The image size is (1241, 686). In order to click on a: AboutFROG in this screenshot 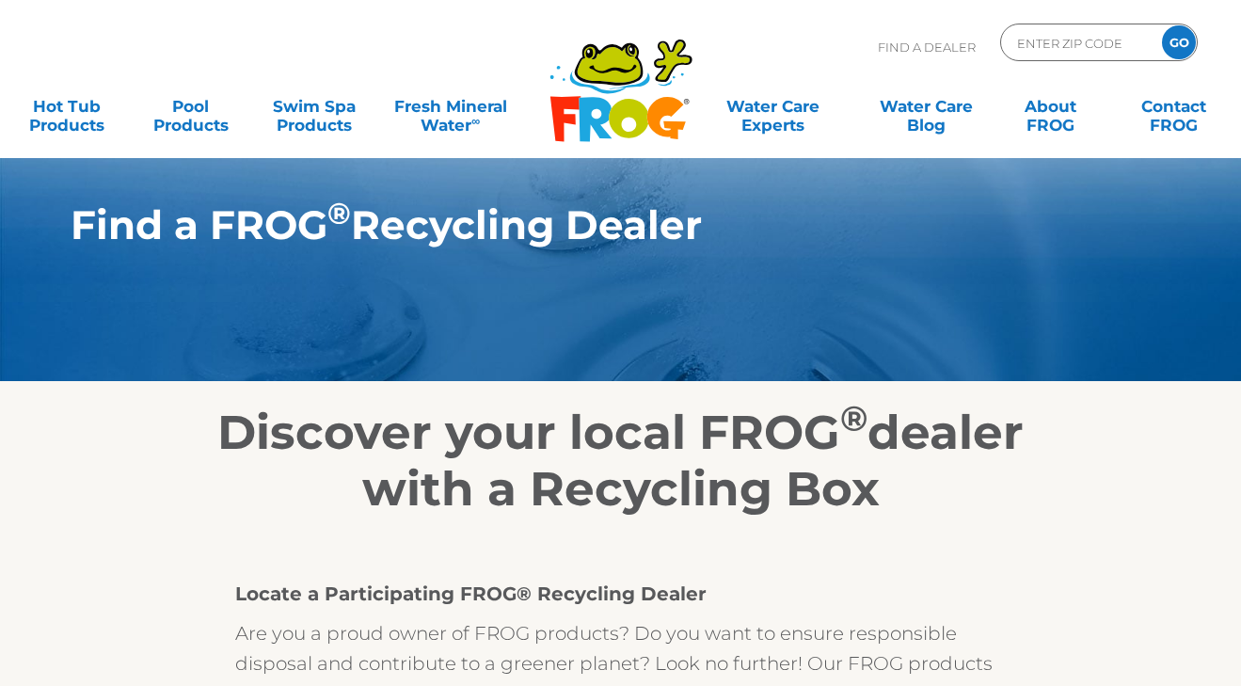, I will do `click(1050, 106)`.